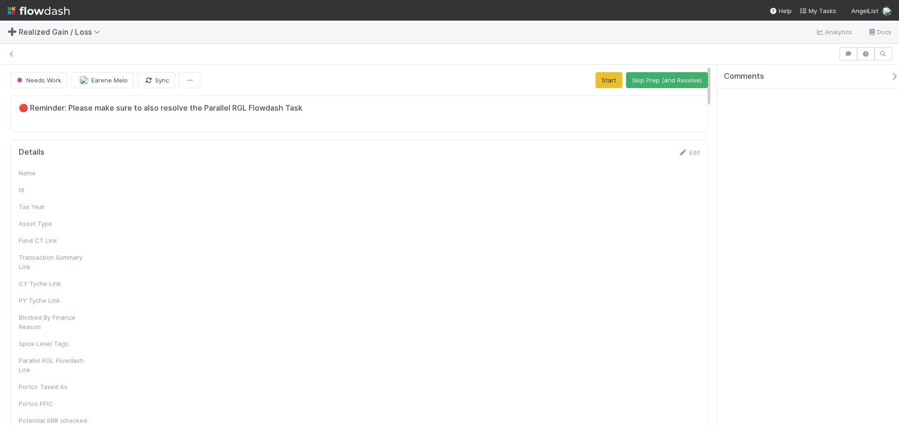 This screenshot has height=427, width=899. What do you see at coordinates (54, 300) in the screenshot?
I see `div: PY Tyche Link` at bounding box center [54, 300].